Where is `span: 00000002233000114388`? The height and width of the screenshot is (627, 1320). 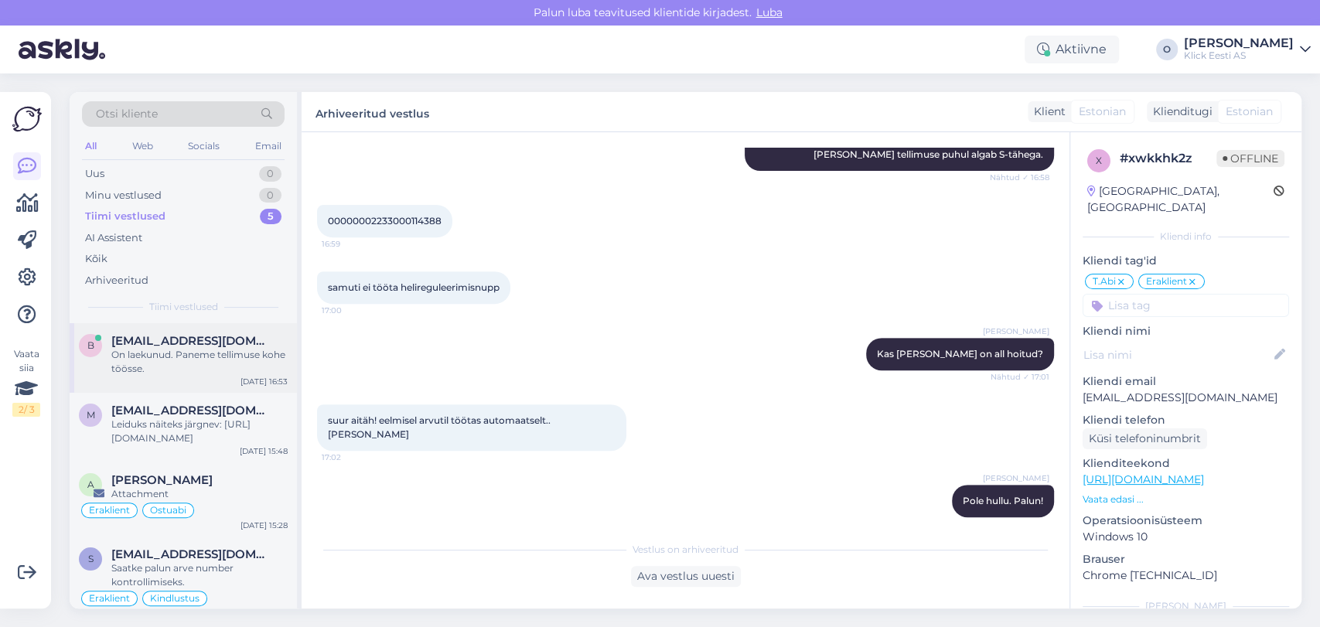 span: 00000002233000114388 is located at coordinates (384, 220).